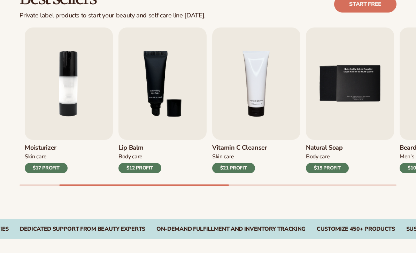  Describe the element at coordinates (240, 148) in the screenshot. I see `h3: Vitamin C Cleanser` at that location.